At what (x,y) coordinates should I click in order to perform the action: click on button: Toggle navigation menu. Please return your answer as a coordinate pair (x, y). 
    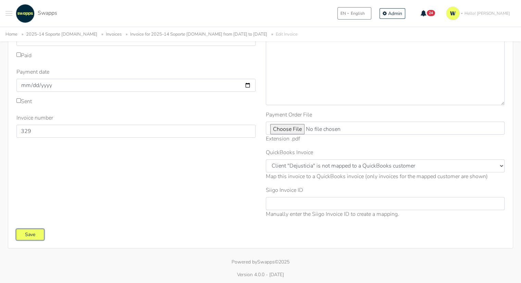
    Looking at the image, I should click on (9, 13).